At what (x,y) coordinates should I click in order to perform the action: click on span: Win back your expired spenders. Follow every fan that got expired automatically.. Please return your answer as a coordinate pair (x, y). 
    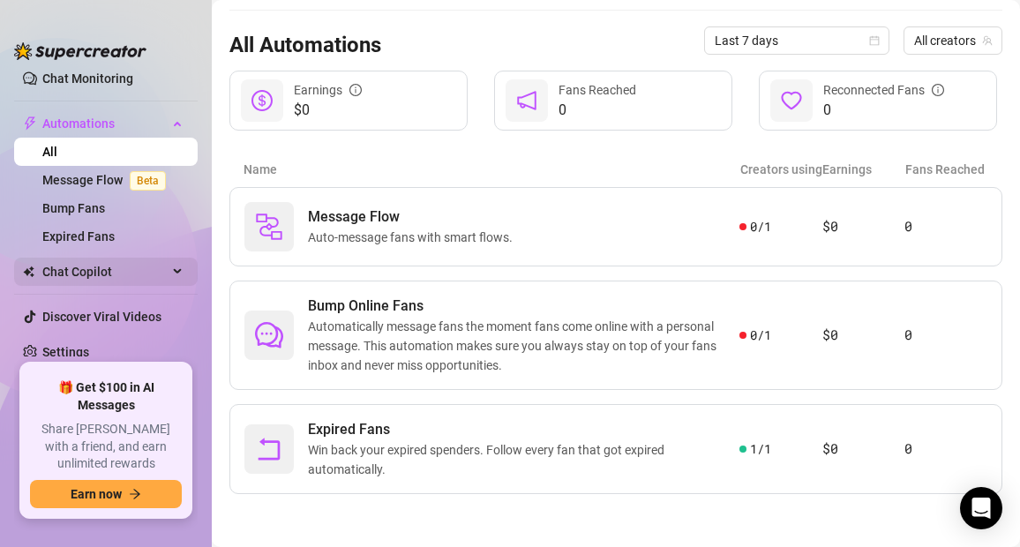
    Looking at the image, I should click on (523, 460).